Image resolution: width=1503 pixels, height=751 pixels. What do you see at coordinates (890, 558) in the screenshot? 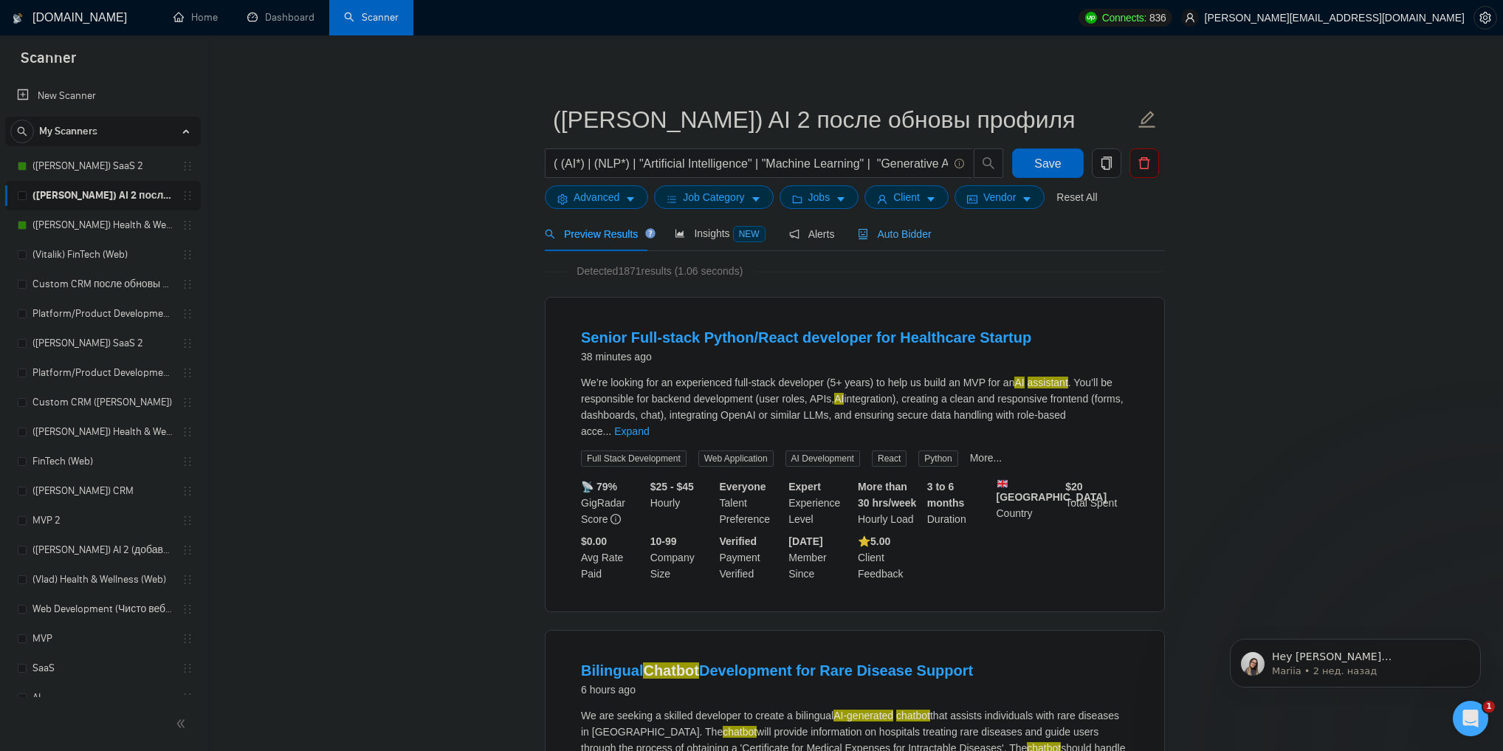
I see `div: Client Feedback` at bounding box center [890, 558].